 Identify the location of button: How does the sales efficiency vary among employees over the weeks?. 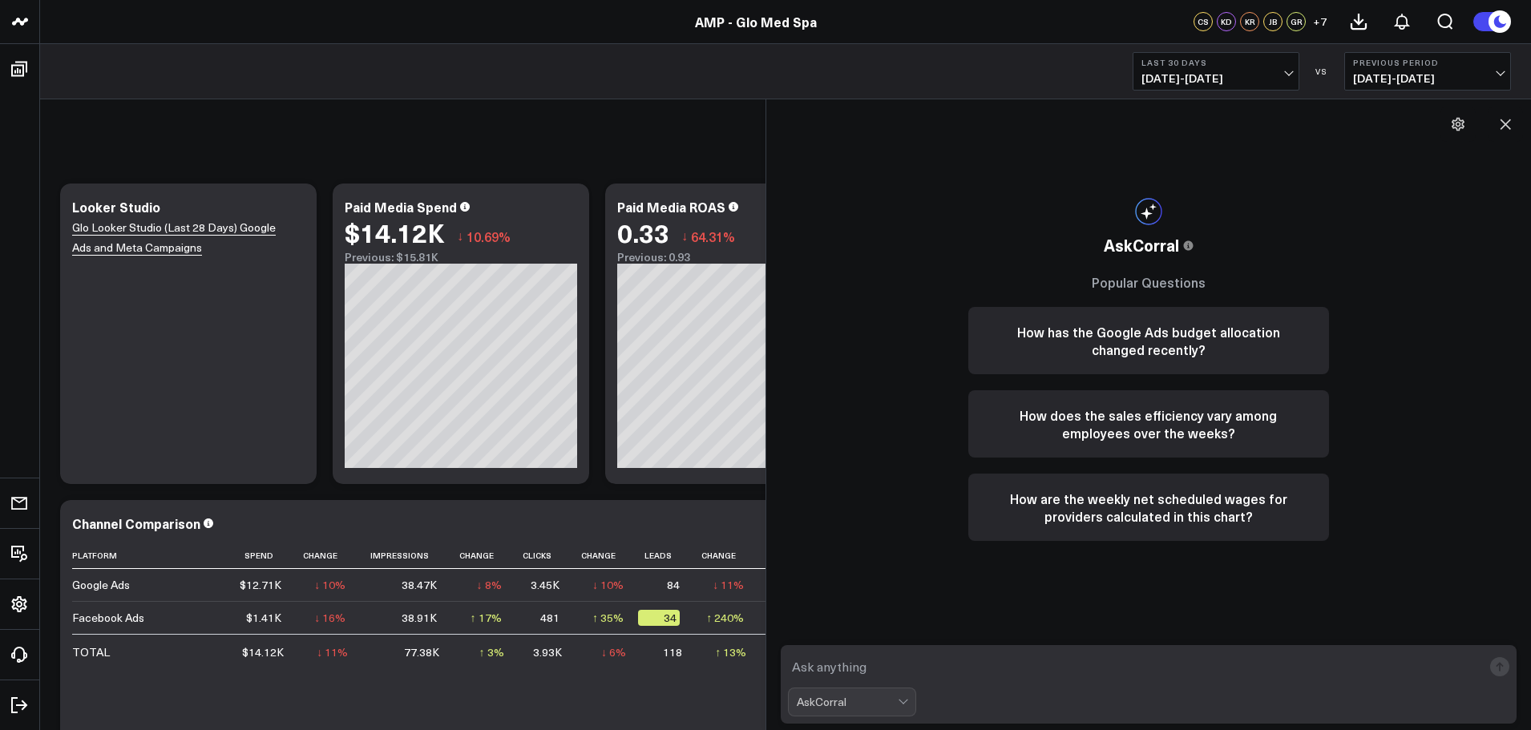
(1149, 424).